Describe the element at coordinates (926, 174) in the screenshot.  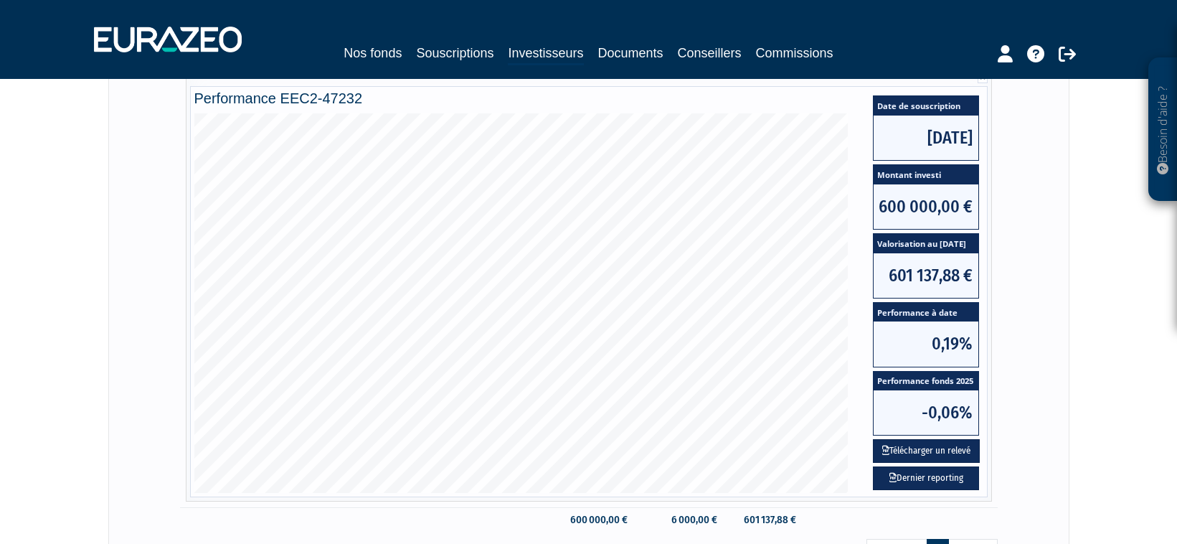
I see `span: Montant investi` at that location.